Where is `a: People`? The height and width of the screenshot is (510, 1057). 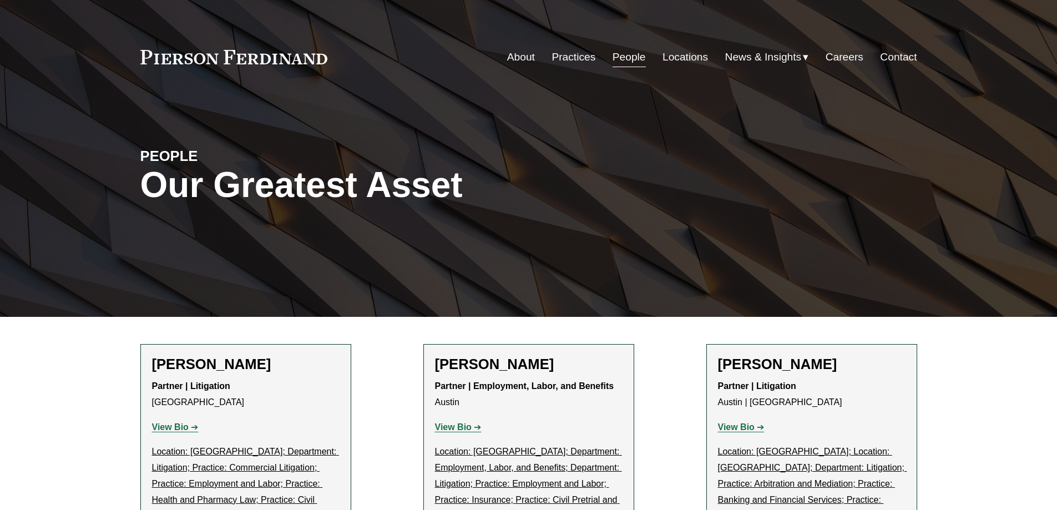
a: People is located at coordinates (629, 57).